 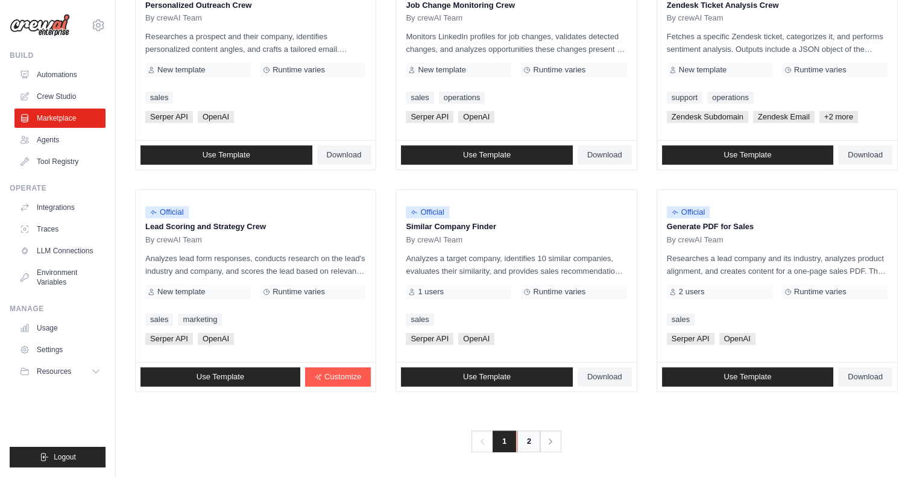 What do you see at coordinates (777, 227) in the screenshot?
I see `p: Generate PDF for Sales` at bounding box center [777, 227].